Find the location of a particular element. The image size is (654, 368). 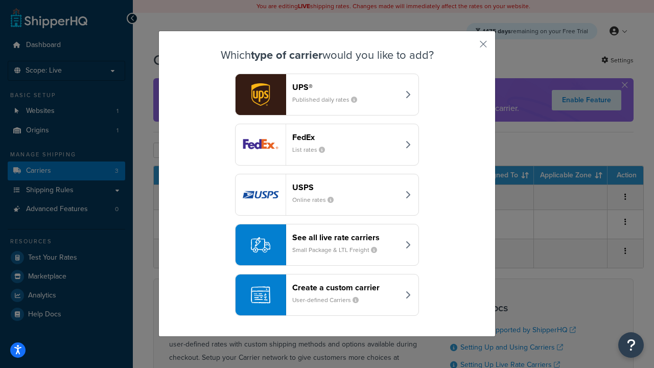

button: See all live rate carriersSmall Package & LTL Freight is located at coordinates (327, 245).